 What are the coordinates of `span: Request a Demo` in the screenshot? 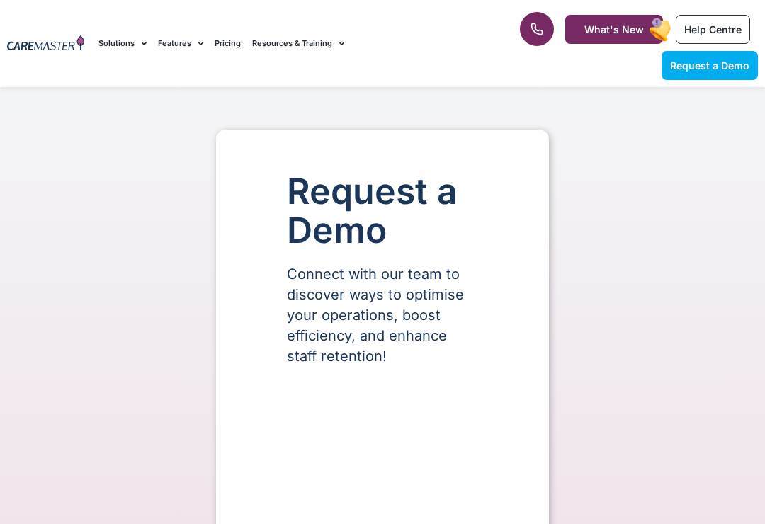 It's located at (710, 65).